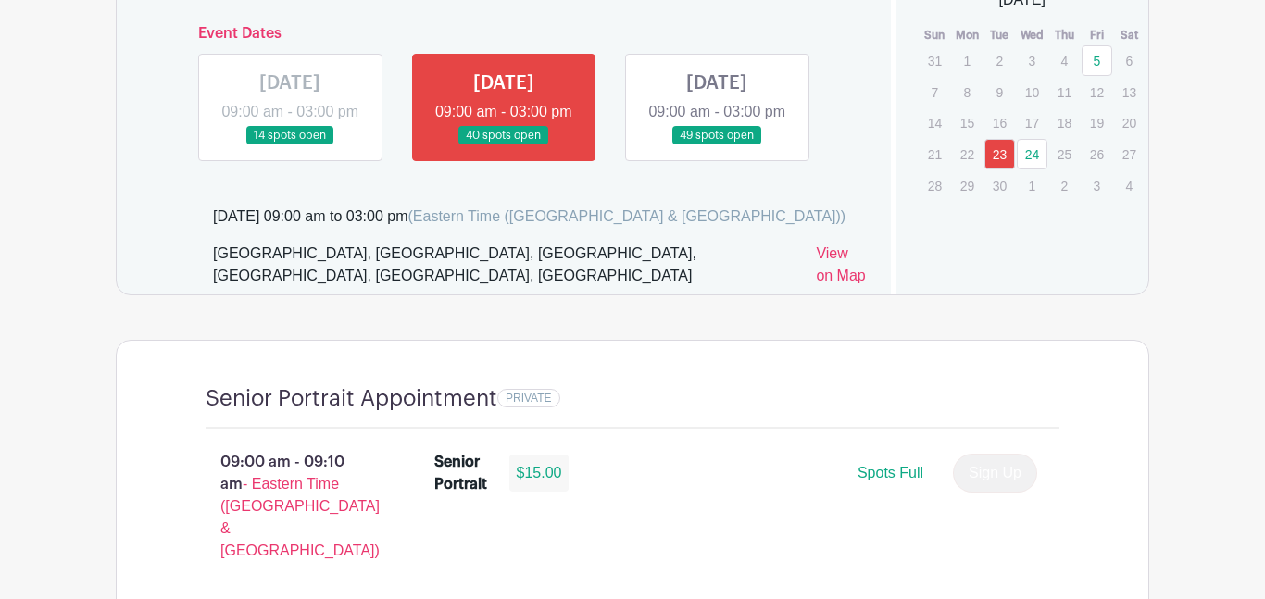 Image resolution: width=1265 pixels, height=599 pixels. Describe the element at coordinates (1064, 122) in the screenshot. I see `p: 18` at that location.